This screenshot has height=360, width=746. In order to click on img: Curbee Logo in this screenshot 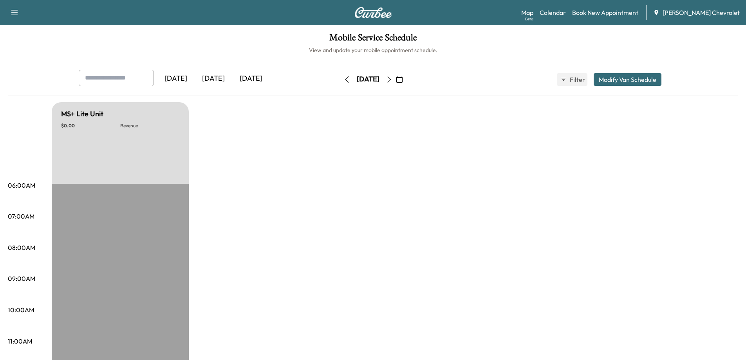, I will do `click(373, 13)`.